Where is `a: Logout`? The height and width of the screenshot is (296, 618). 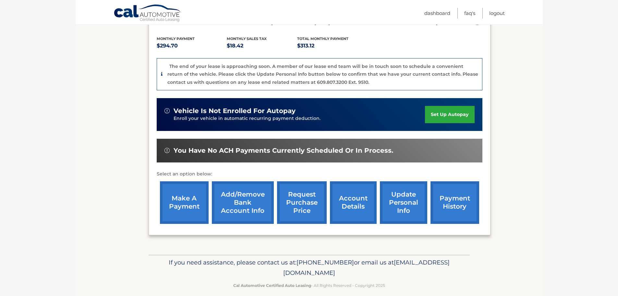 a: Logout is located at coordinates (497, 13).